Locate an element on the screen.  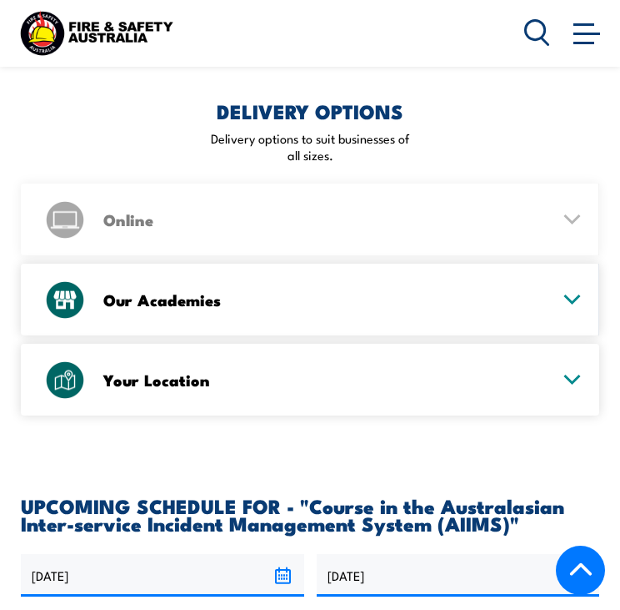
h3: Online is located at coordinates (326, 219).